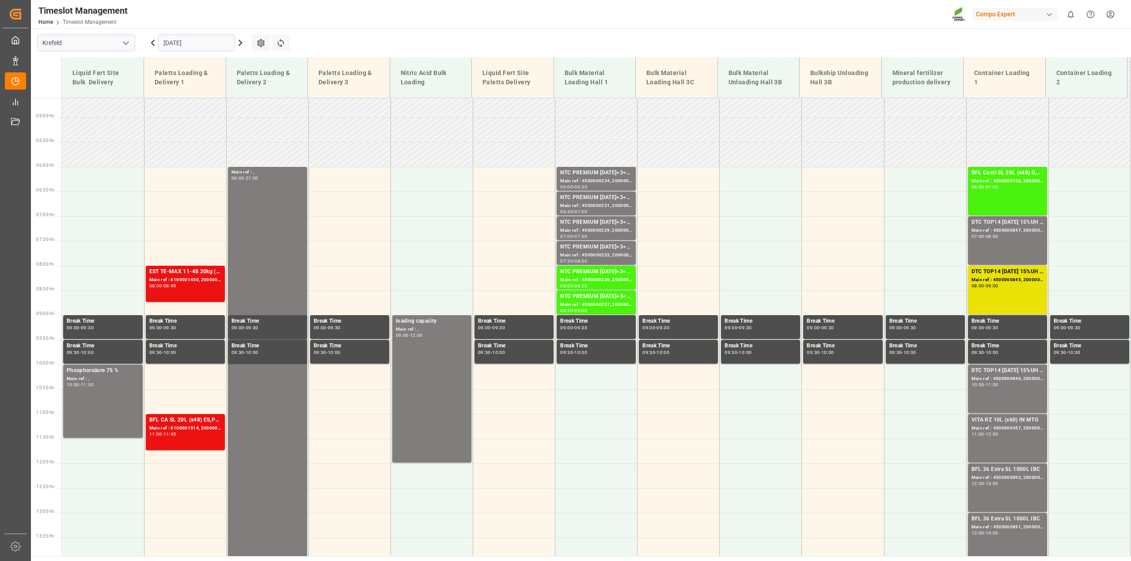 This screenshot has width=1131, height=561. I want to click on div: Main ref : 4500000229, 2000000040, so click(596, 231).